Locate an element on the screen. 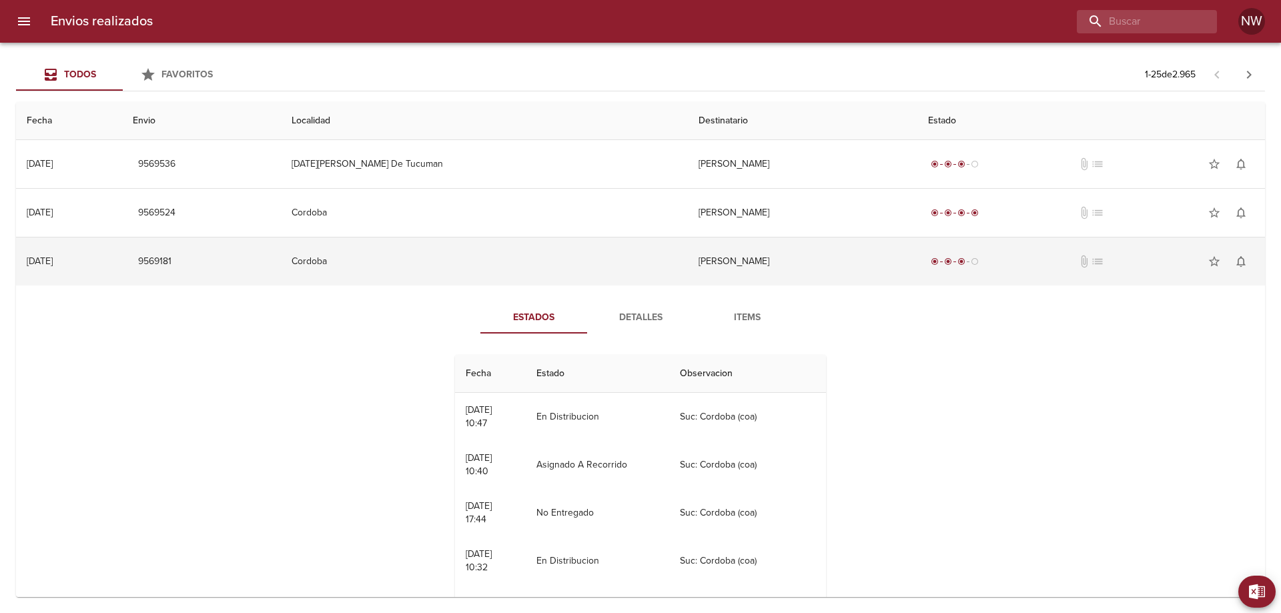 This screenshot has width=1281, height=613. span: Pagina anterior is located at coordinates (1217, 74).